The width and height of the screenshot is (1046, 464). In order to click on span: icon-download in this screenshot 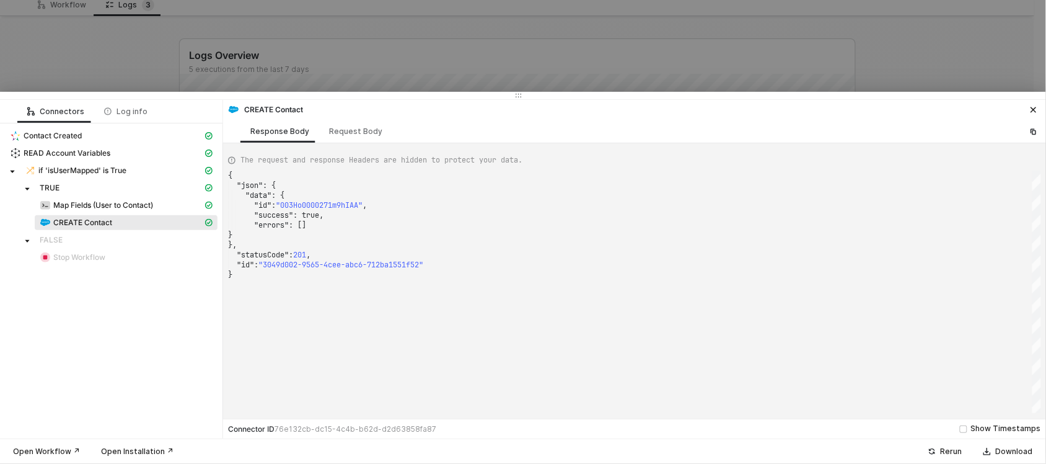, I will do `click(987, 451)`.